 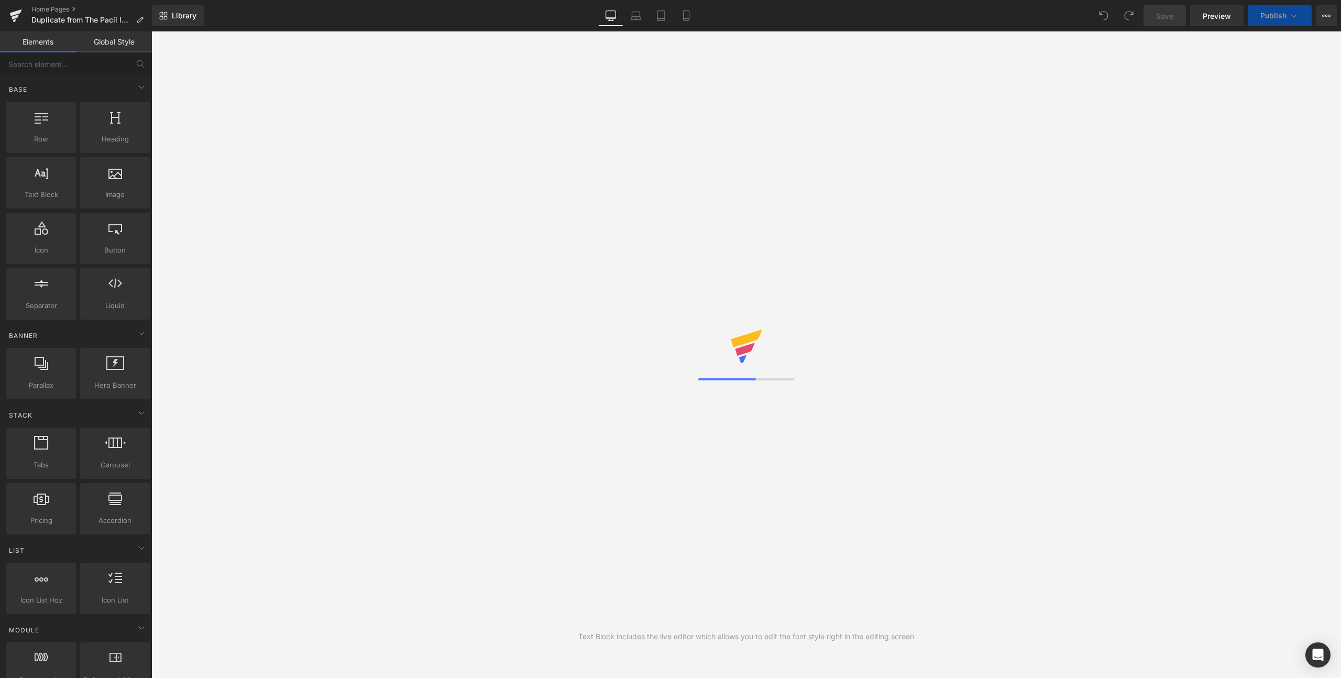 What do you see at coordinates (1273, 16) in the screenshot?
I see `span: Publish` at bounding box center [1273, 16].